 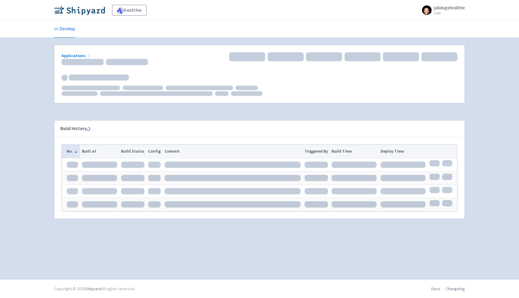 I want to click on span: juliolugohealthie, so click(x=450, y=8).